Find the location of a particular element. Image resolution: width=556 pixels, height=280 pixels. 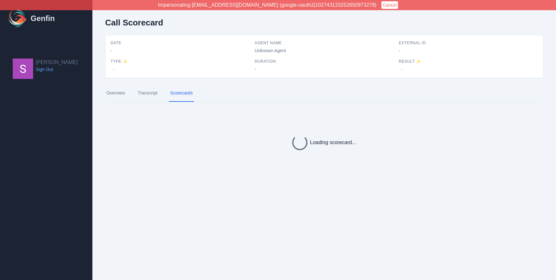

h2: Call Scorecard is located at coordinates (134, 23).